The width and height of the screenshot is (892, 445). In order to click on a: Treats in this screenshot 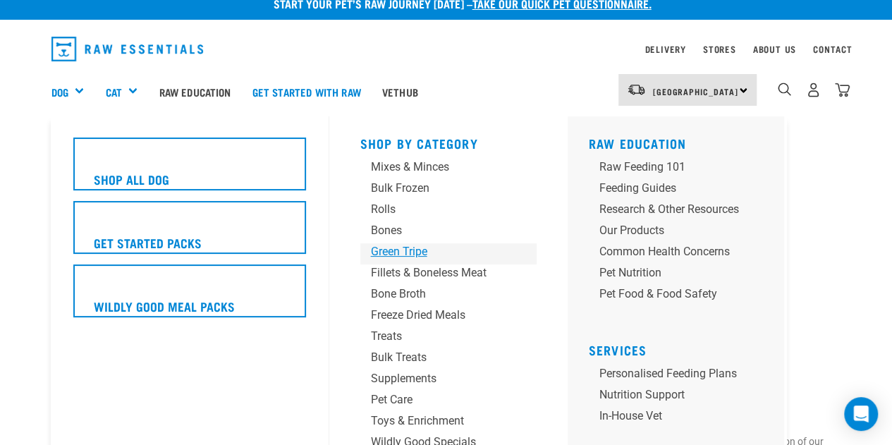, I will do `click(449, 339)`.